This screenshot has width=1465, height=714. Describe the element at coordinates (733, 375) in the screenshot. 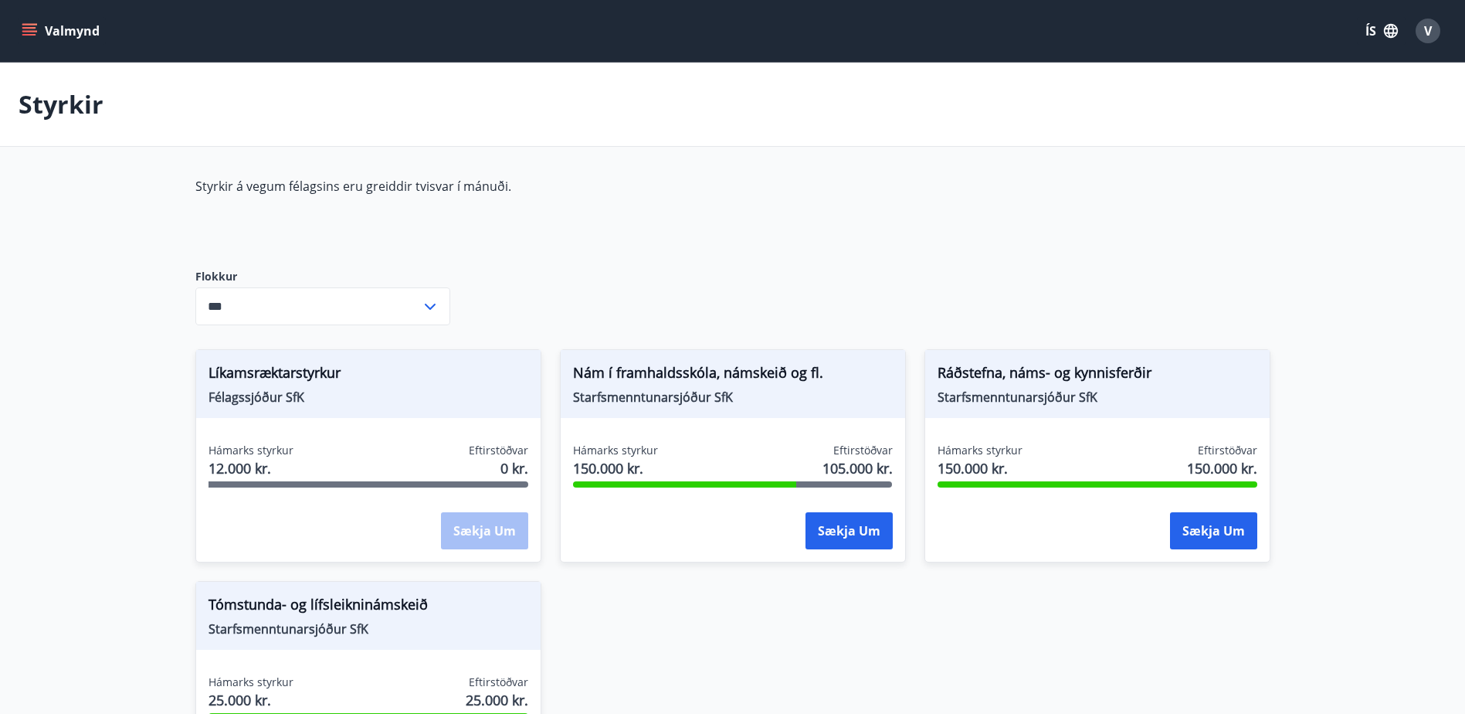

I see `span: Nám í framhaldsskóla, námskeið og fl.` at that location.